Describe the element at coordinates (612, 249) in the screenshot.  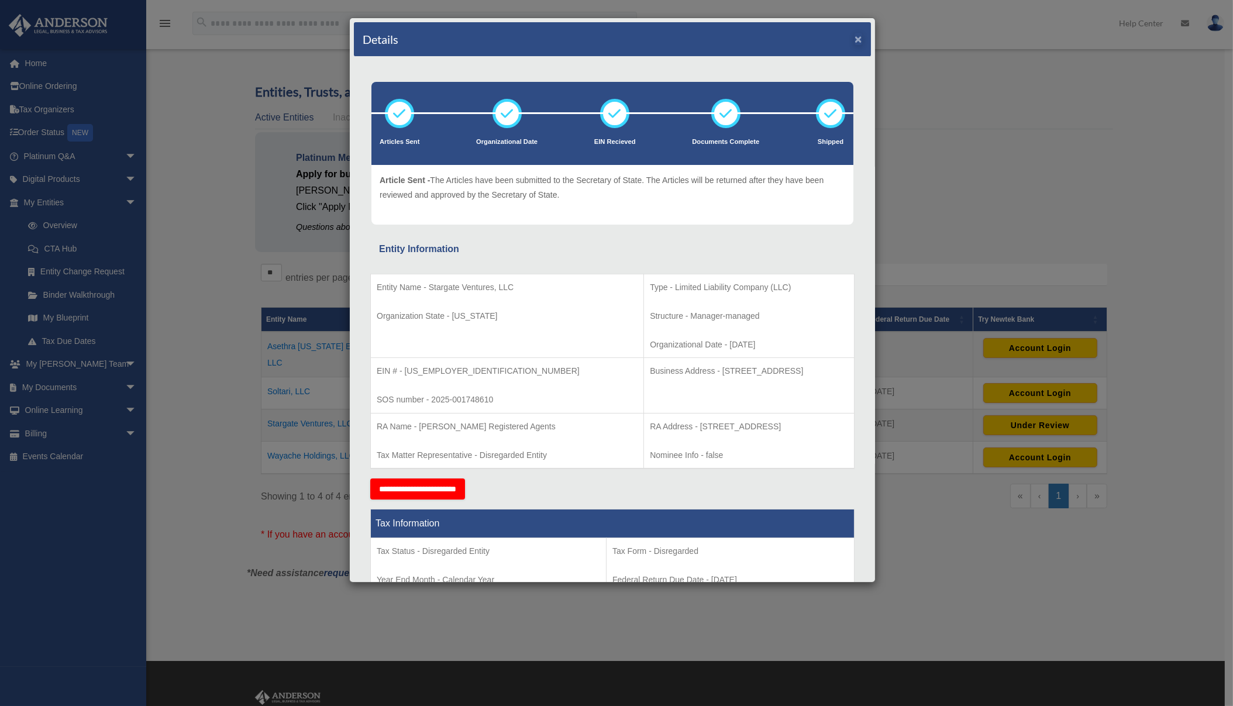
I see `div: Entity Information` at that location.